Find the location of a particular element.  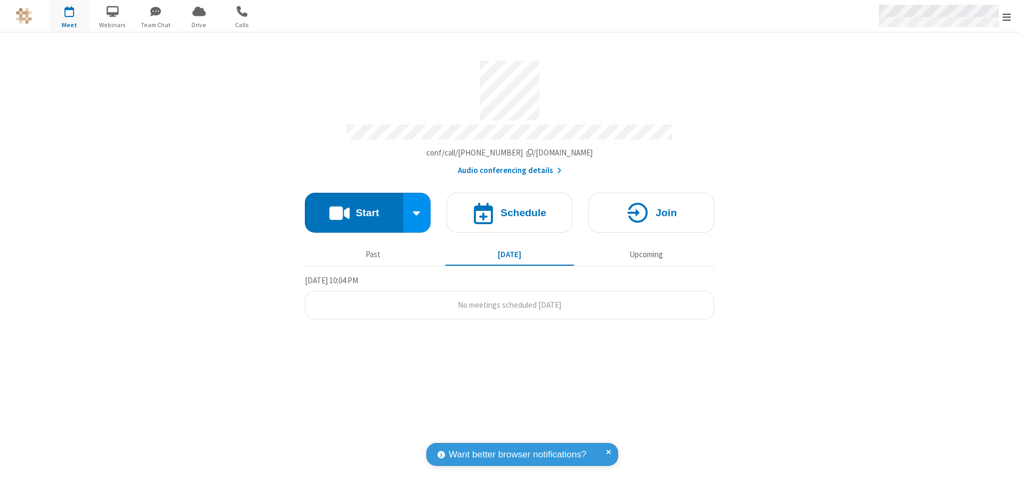

section: Account details is located at coordinates (509, 115).